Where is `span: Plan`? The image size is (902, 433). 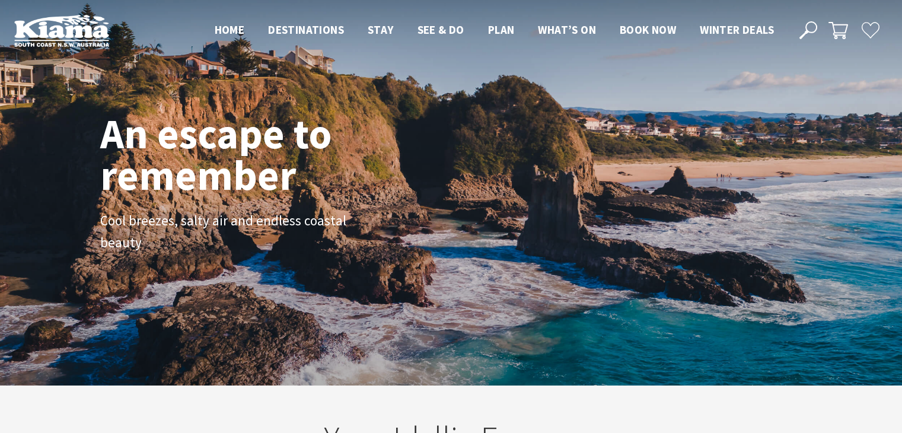 span: Plan is located at coordinates (501, 30).